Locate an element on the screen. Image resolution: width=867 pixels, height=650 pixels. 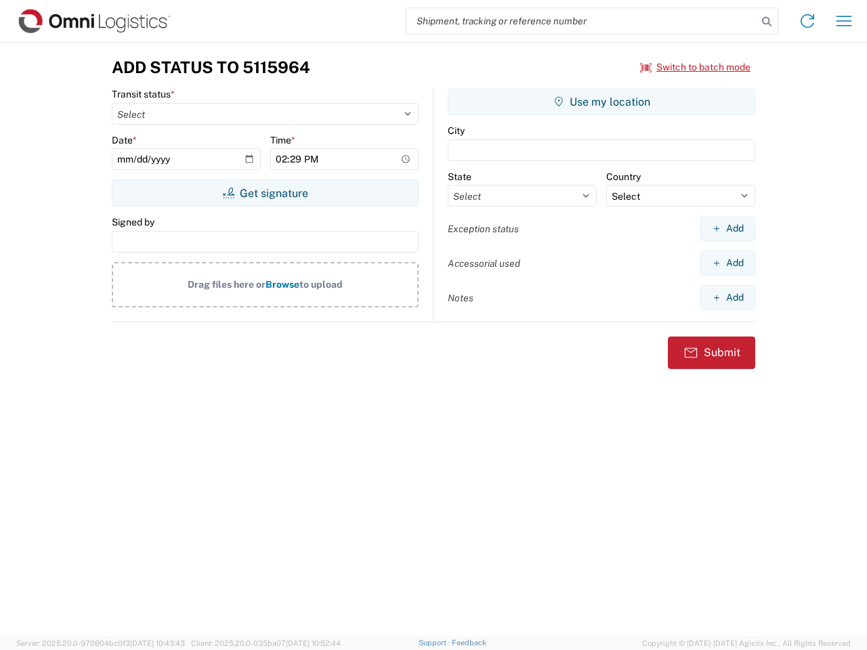
span: Browse is located at coordinates (282, 285).